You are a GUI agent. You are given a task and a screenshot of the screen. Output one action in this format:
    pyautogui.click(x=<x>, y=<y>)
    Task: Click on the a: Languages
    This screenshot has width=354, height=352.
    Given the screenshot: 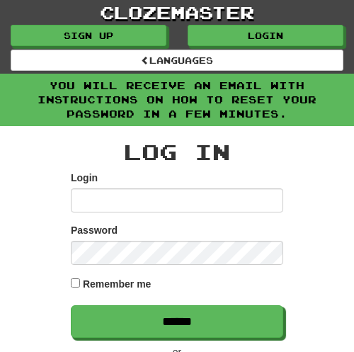 What is the action you would take?
    pyautogui.click(x=177, y=60)
    